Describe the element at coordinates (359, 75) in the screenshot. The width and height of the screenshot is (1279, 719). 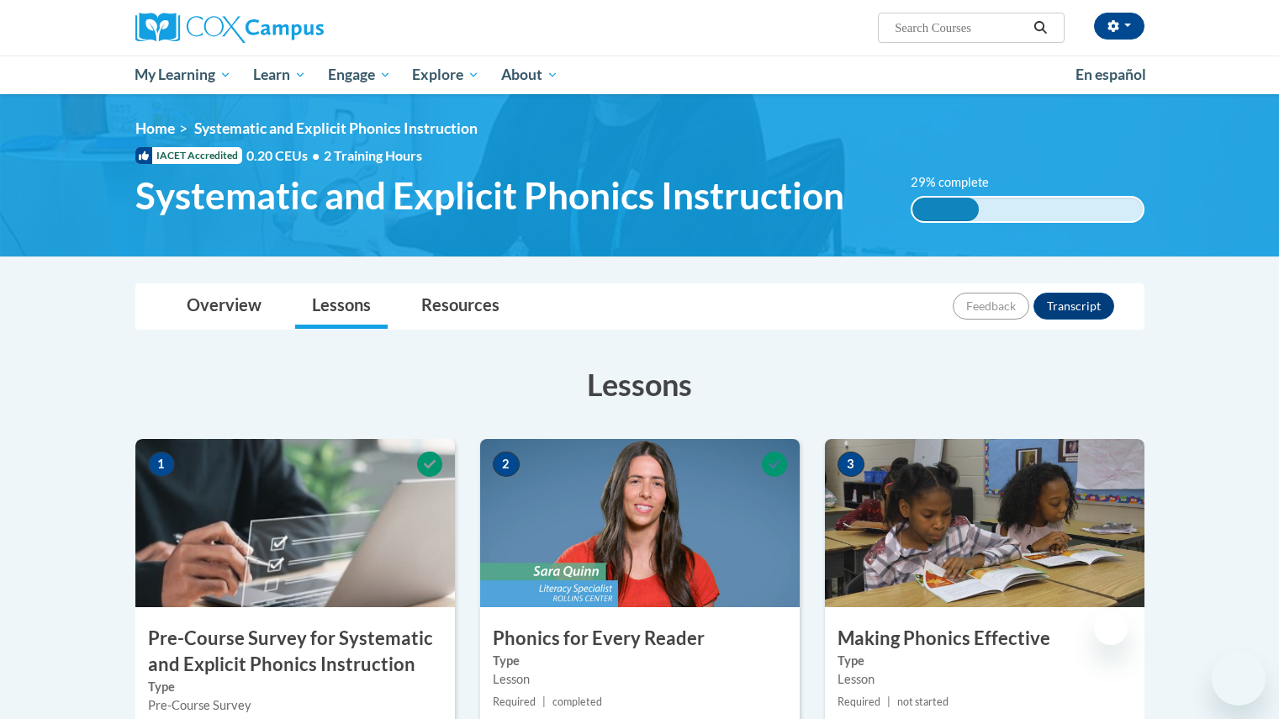
I see `a: Engage` at that location.